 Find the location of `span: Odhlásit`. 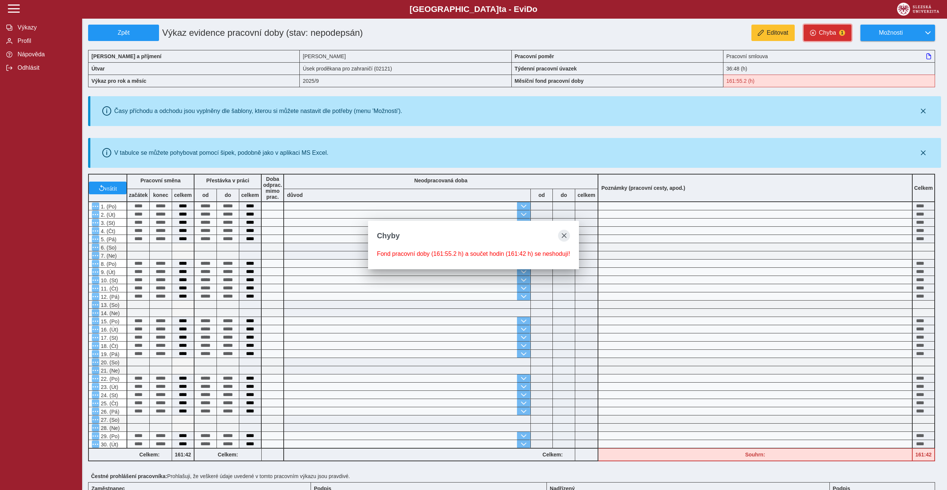

span: Odhlásit is located at coordinates (46, 68).